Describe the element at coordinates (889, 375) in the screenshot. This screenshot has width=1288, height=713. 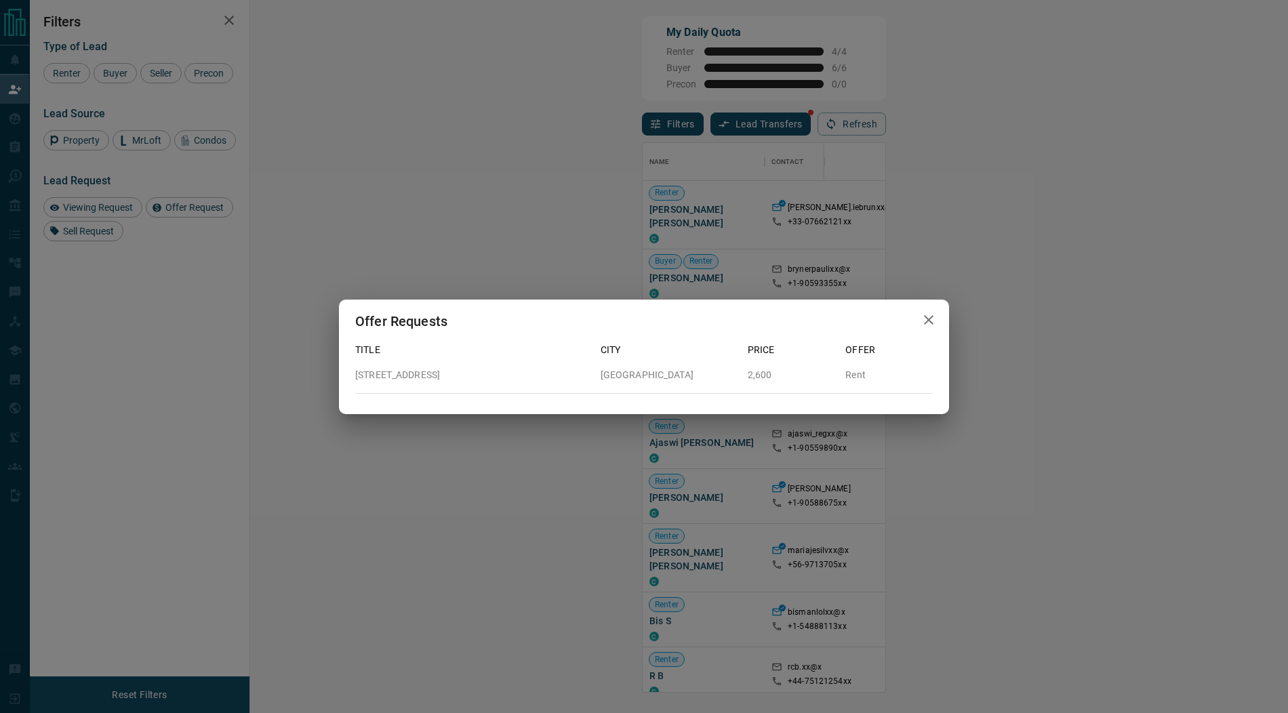
I see `p: Rent` at that location.